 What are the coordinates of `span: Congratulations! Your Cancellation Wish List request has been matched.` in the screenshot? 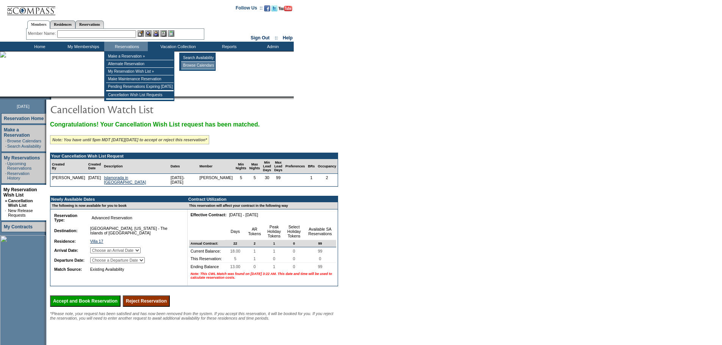 It's located at (155, 124).